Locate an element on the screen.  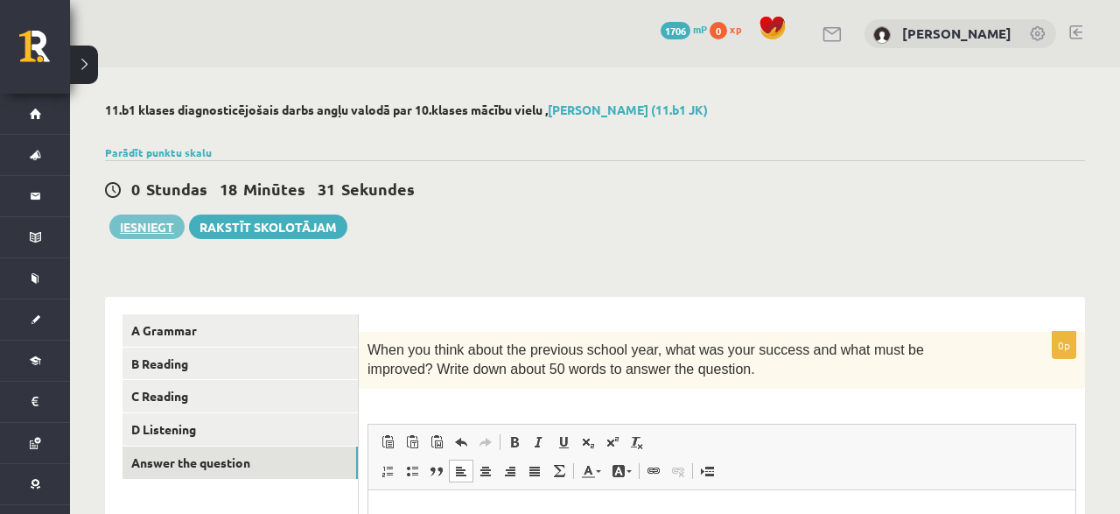
a: Noņemt stilus is located at coordinates (637, 442).